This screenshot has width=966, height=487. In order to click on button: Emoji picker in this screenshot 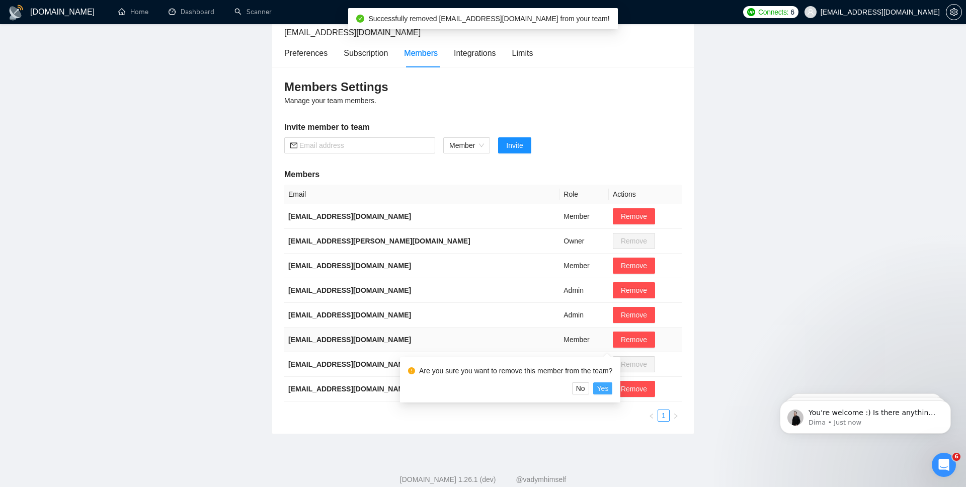, I will do `click(20, 334)`.